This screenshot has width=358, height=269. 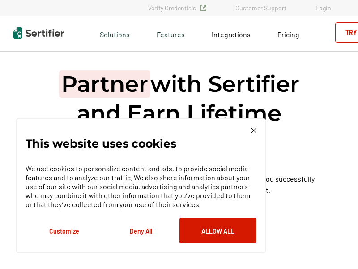 I want to click on img: Sertifier | Digital Credentialing Platform, so click(x=38, y=33).